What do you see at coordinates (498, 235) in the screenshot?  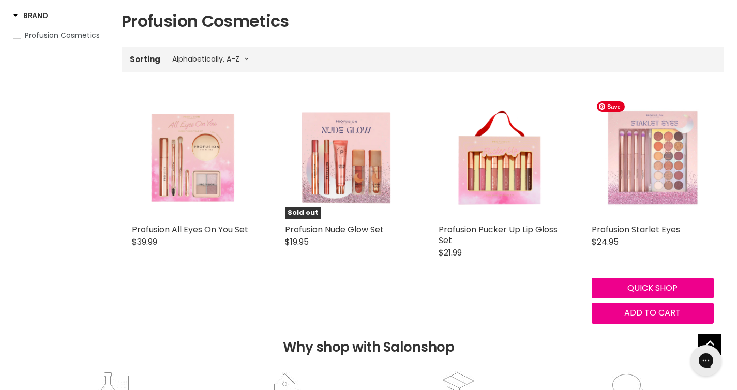 I see `a: Profusion Pucker Up Lip Gloss Set` at bounding box center [498, 235].